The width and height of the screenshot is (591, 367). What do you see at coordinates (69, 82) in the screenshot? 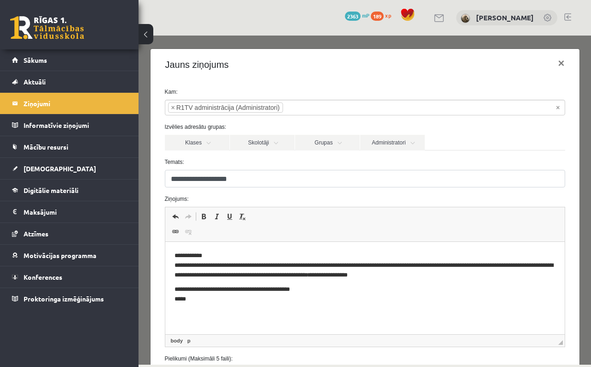
I see `a: Aktuāli` at bounding box center [69, 82].